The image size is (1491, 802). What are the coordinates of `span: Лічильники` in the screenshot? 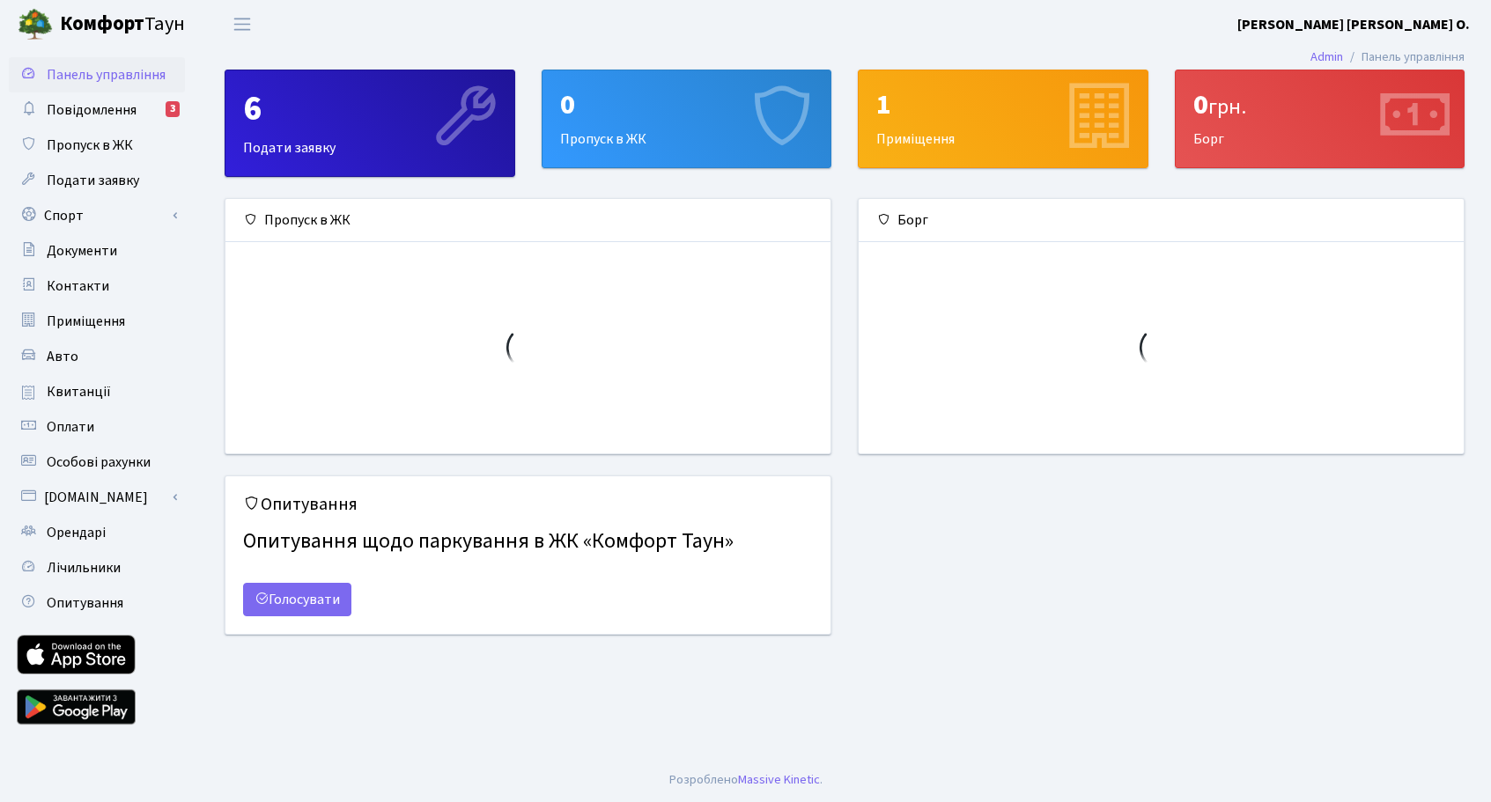 It's located at (84, 568).